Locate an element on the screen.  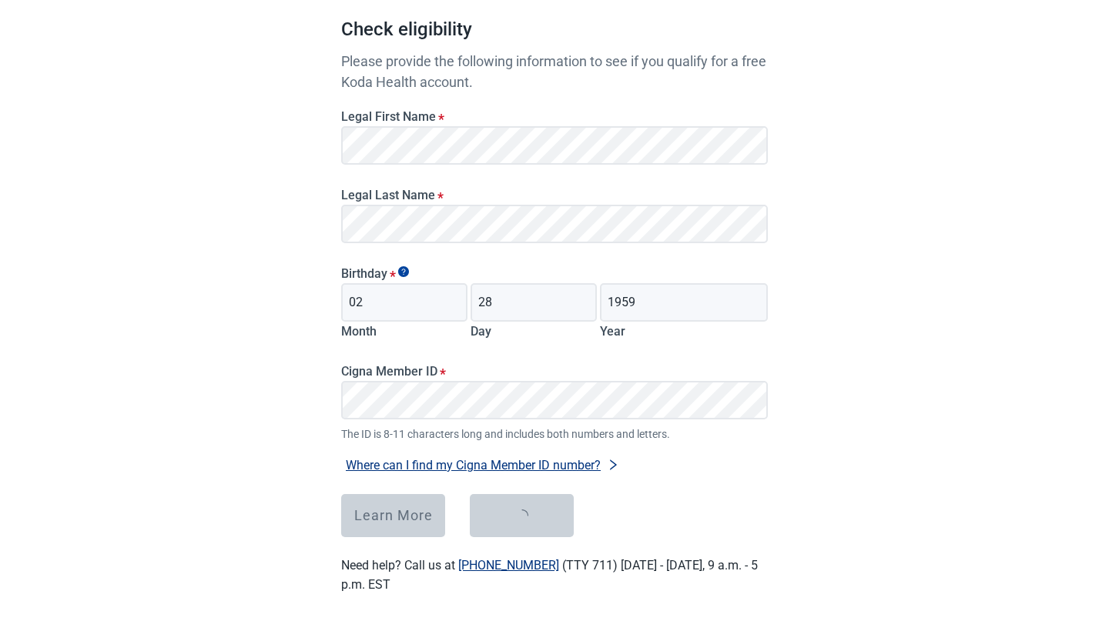
label: Cigna Member ID is located at coordinates (554, 371).